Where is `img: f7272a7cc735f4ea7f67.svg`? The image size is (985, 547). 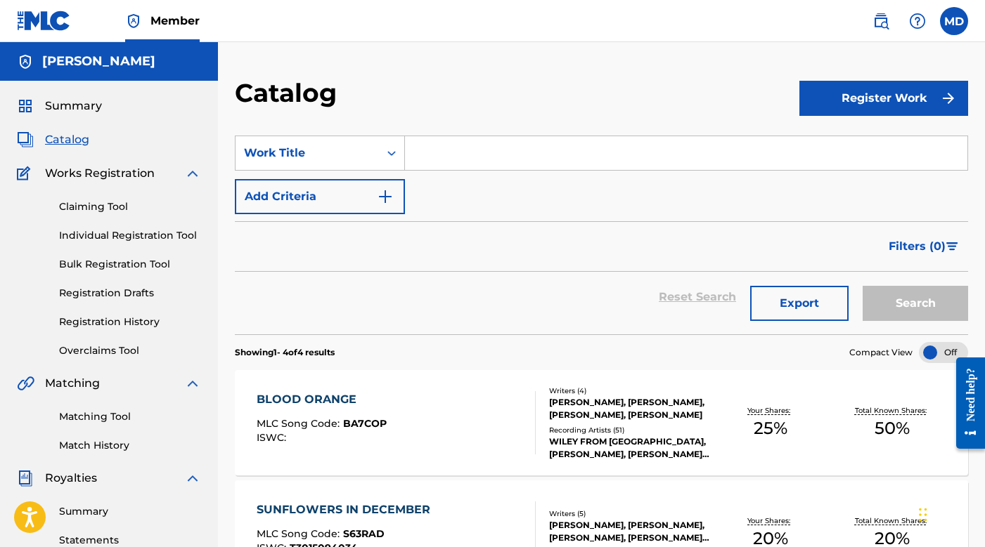 img: f7272a7cc735f4ea7f67.svg is located at coordinates (948, 98).